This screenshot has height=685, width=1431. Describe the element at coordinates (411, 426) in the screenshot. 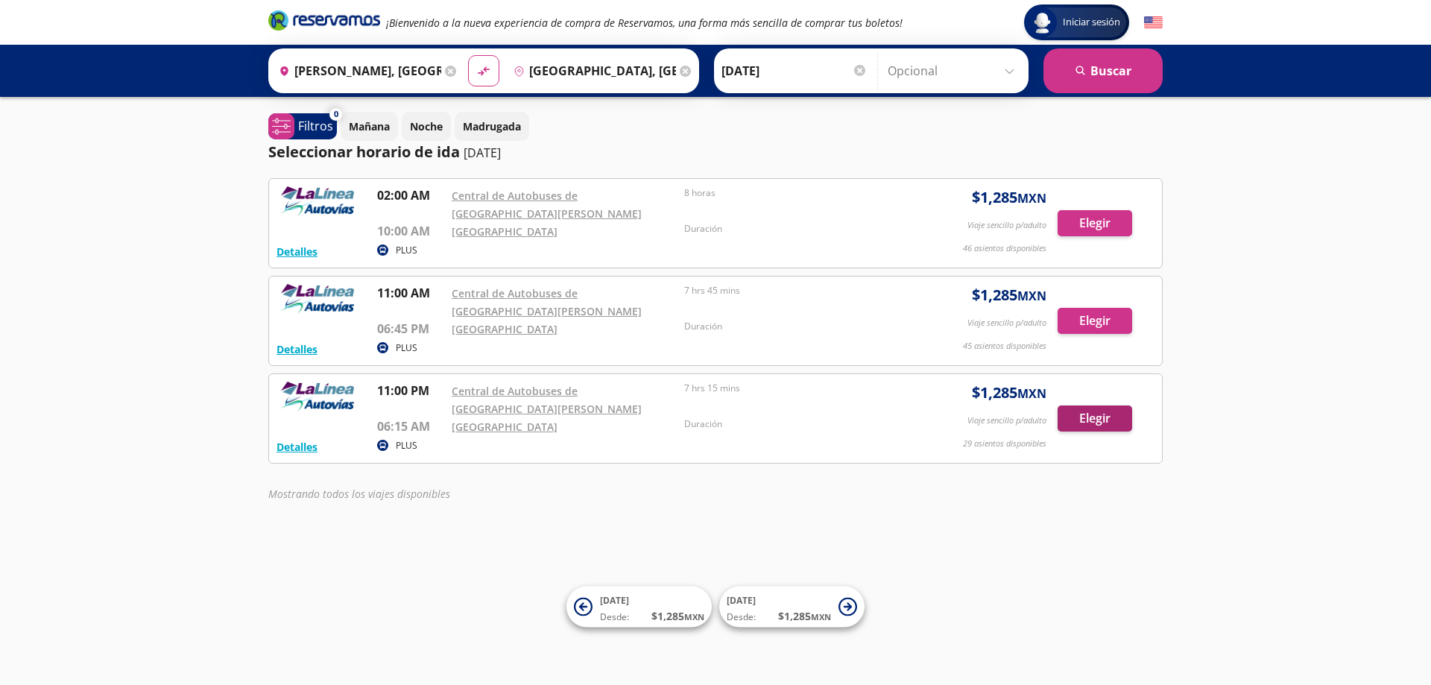

I see `p: 06:15 AM` at that location.